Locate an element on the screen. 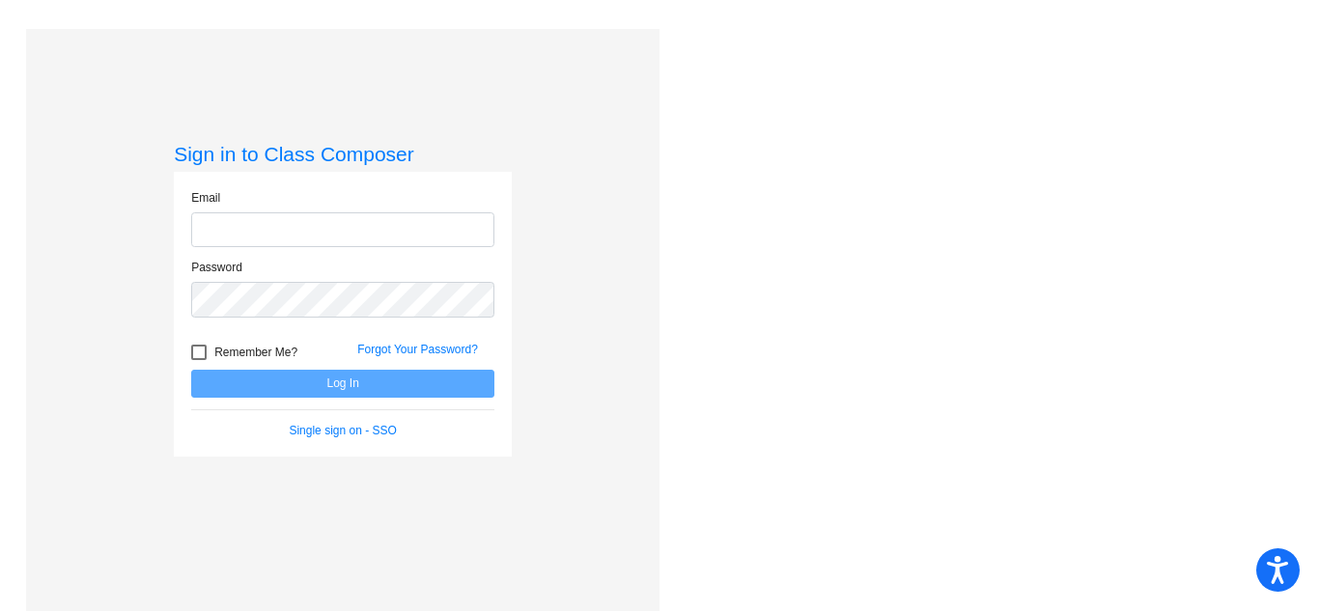  button: Log In is located at coordinates (343, 383).